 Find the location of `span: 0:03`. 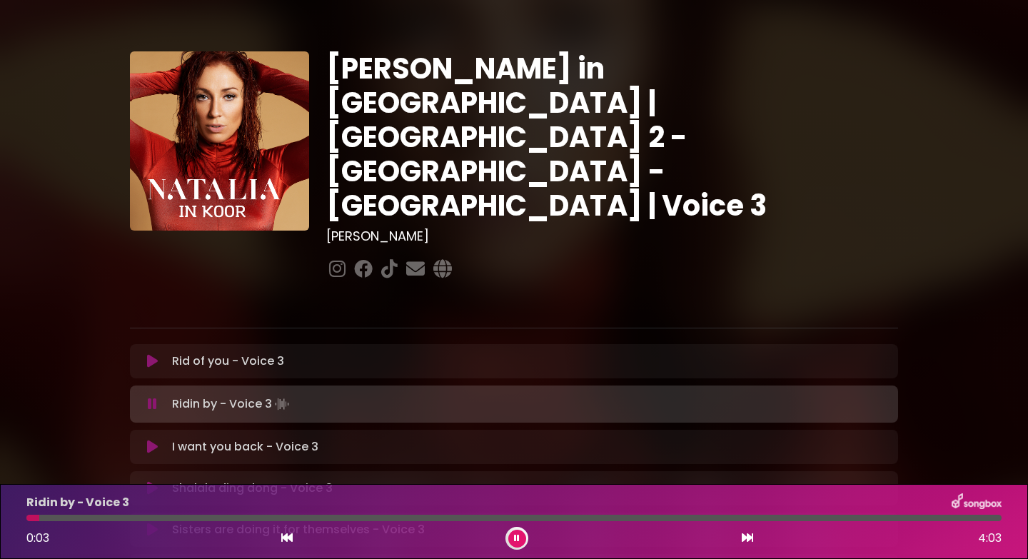

span: 0:03 is located at coordinates (38, 537).